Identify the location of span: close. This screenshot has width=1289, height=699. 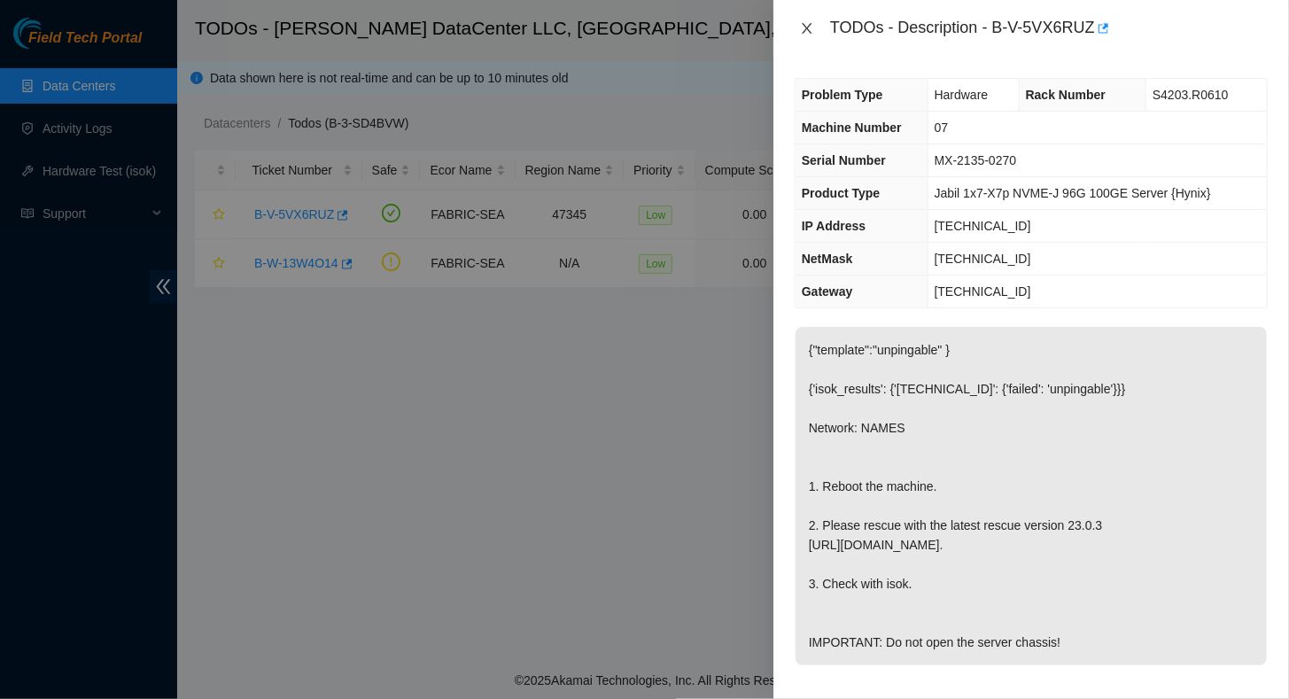
(807, 28).